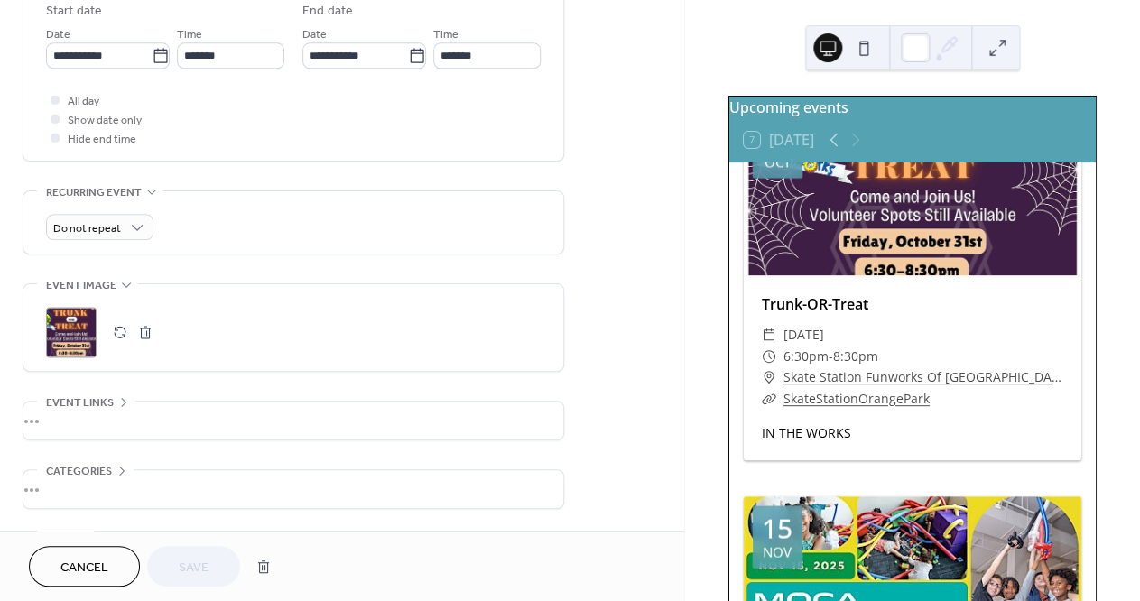  Describe the element at coordinates (84, 568) in the screenshot. I see `span: Cancel` at that location.